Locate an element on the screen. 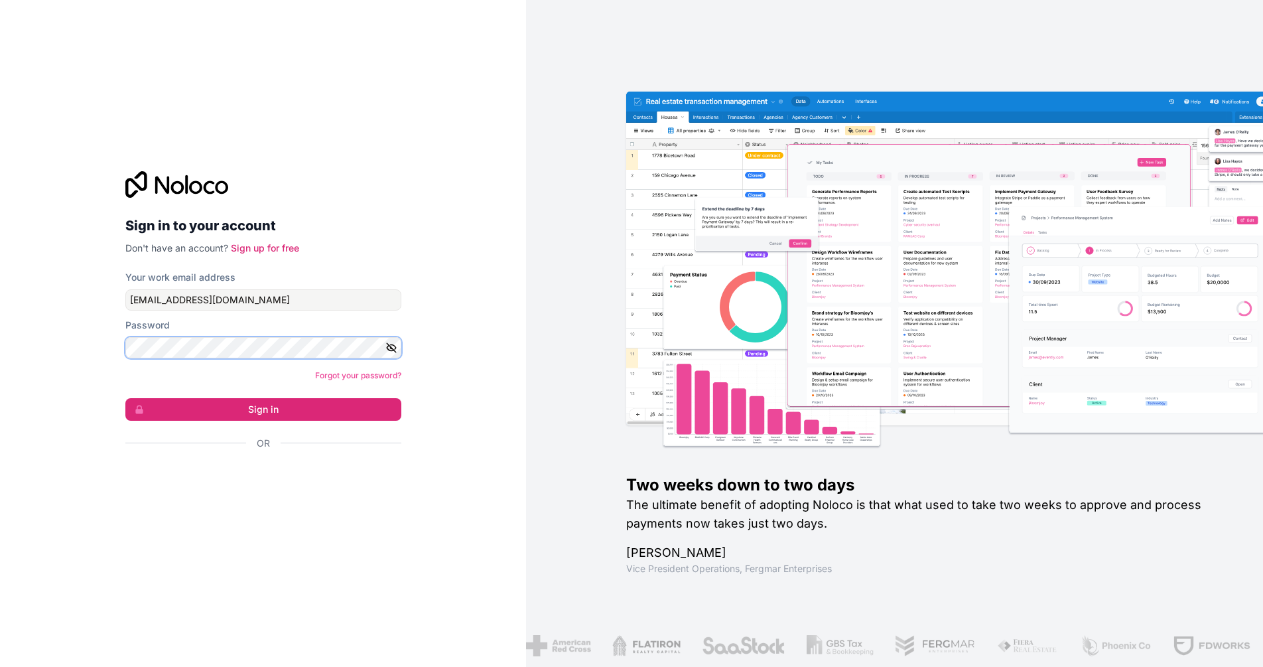  label: Password is located at coordinates (147, 325).